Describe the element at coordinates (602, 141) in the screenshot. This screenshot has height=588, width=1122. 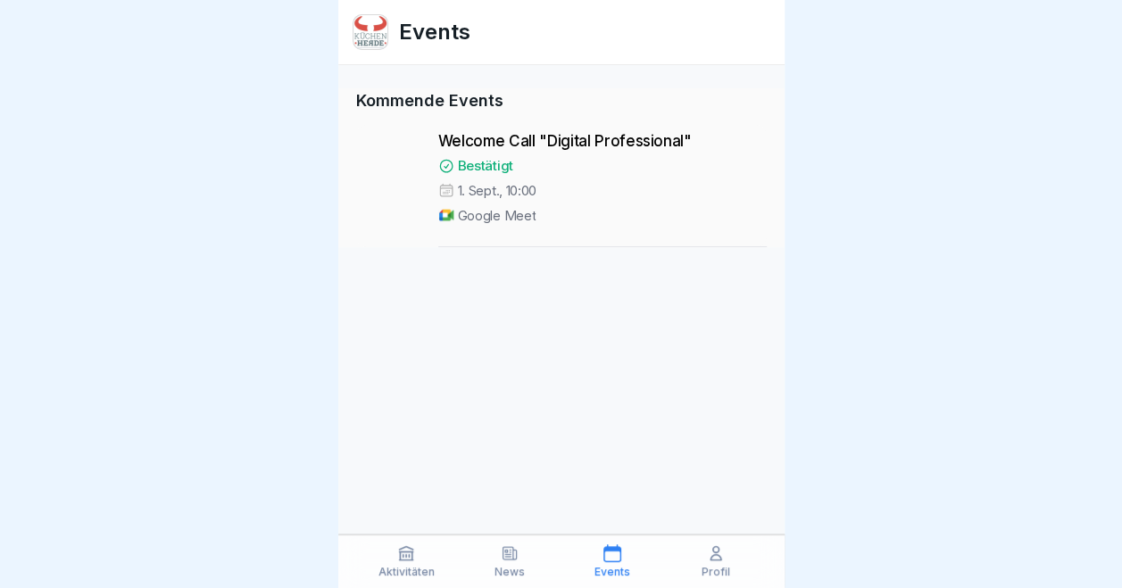
I see `p: Welcome Call "Digital Professional"` at that location.